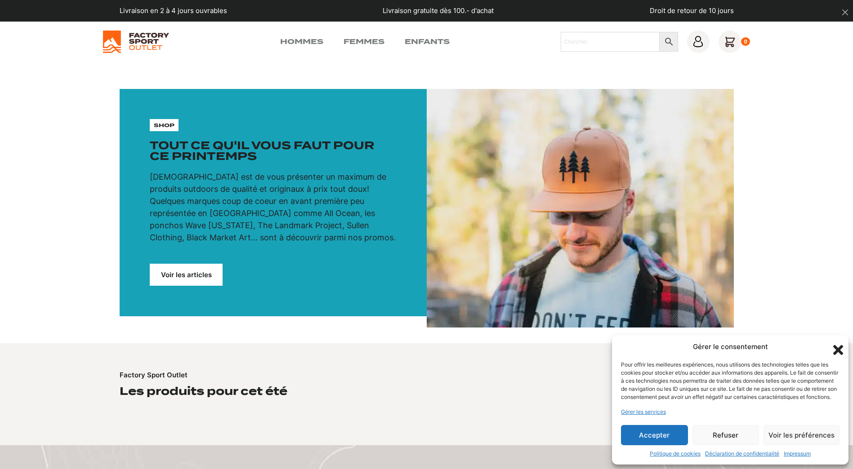  I want to click on div: Fermer la boîte de dialogue, so click(835, 347).